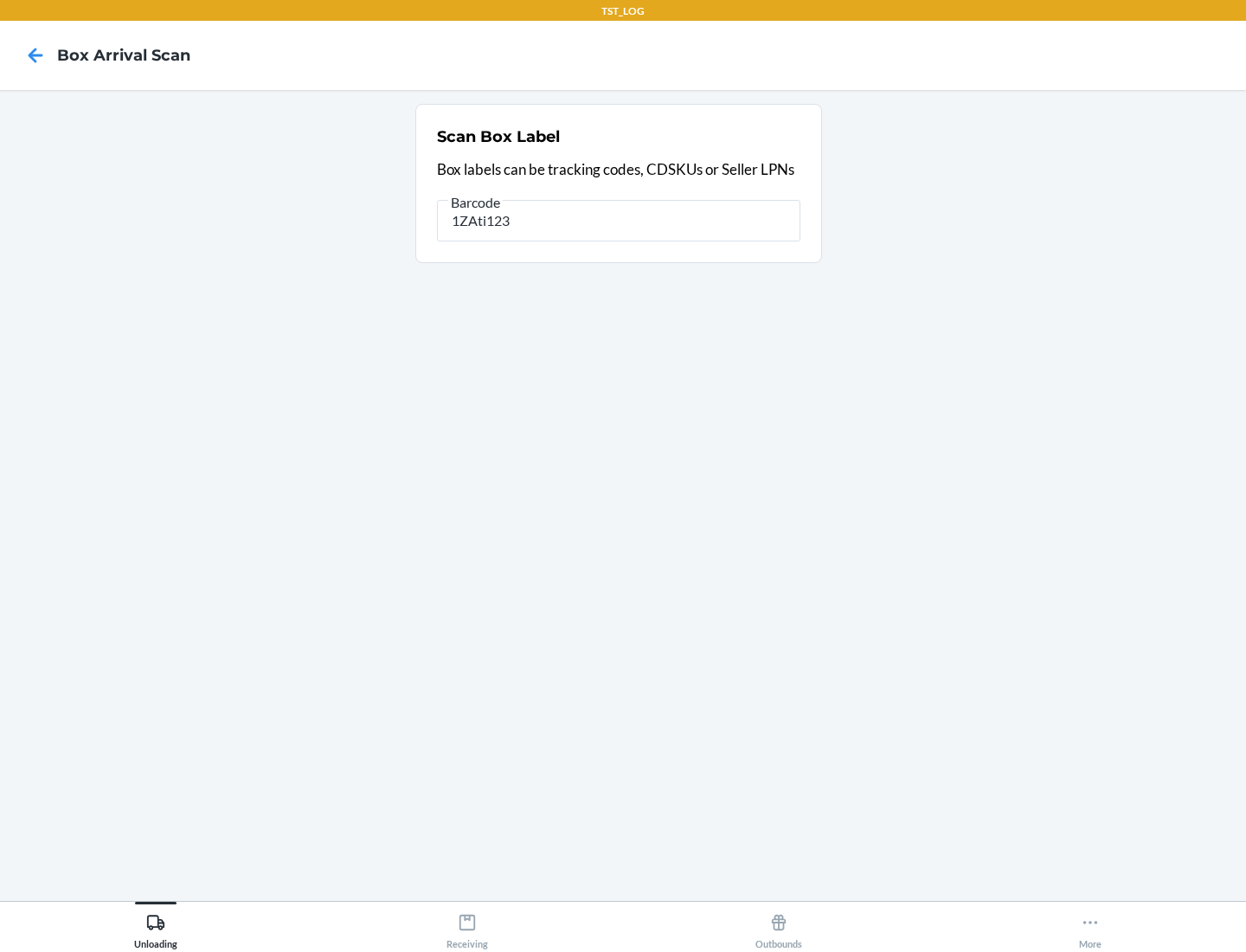 The image size is (1246, 952). Describe the element at coordinates (467, 925) in the screenshot. I see `button: Receiving` at that location.